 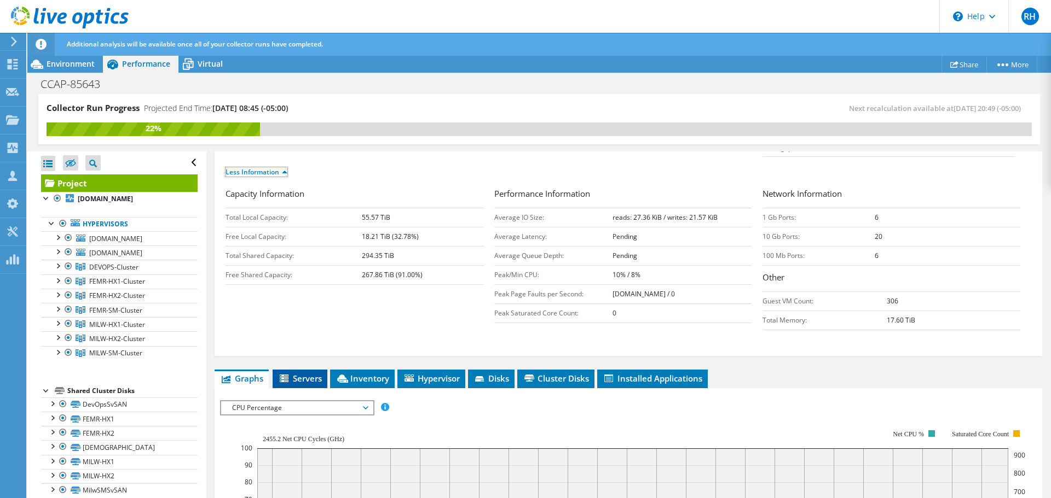 I want to click on text: 700, so click(x=1019, y=492).